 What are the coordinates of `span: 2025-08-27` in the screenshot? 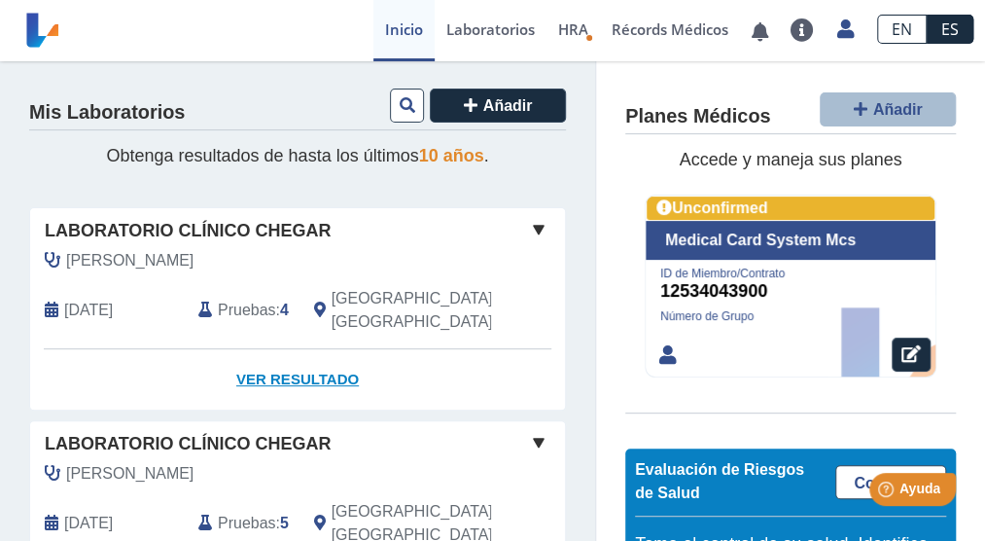 It's located at (89, 310).